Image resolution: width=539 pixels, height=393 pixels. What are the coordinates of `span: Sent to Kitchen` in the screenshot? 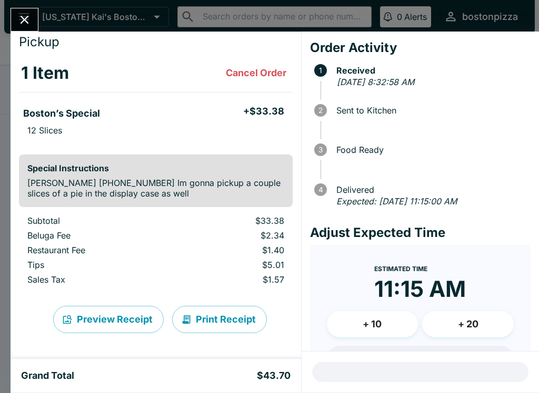 It's located at (430, 110).